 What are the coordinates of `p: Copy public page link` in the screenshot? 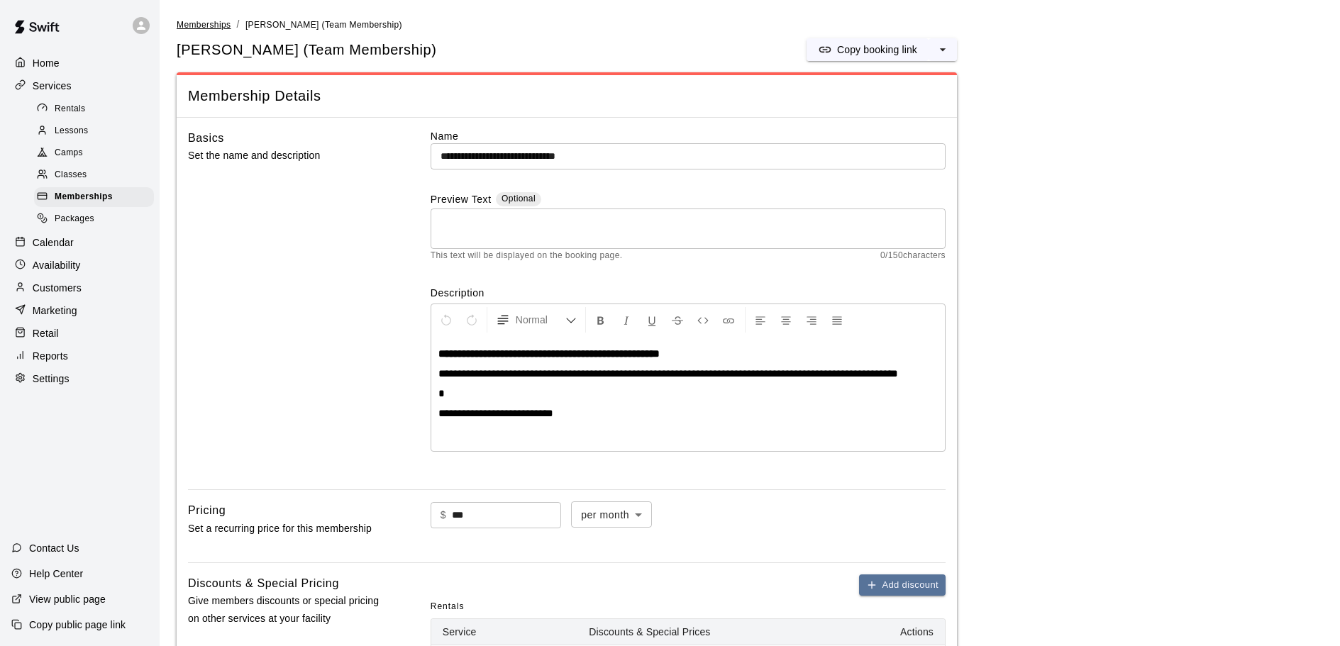 It's located at (77, 625).